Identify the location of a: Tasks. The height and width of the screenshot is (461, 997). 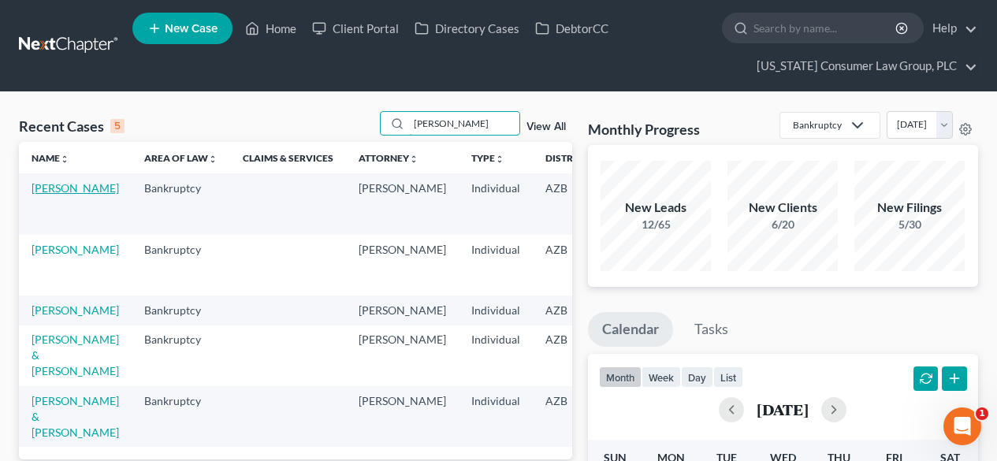
(711, 330).